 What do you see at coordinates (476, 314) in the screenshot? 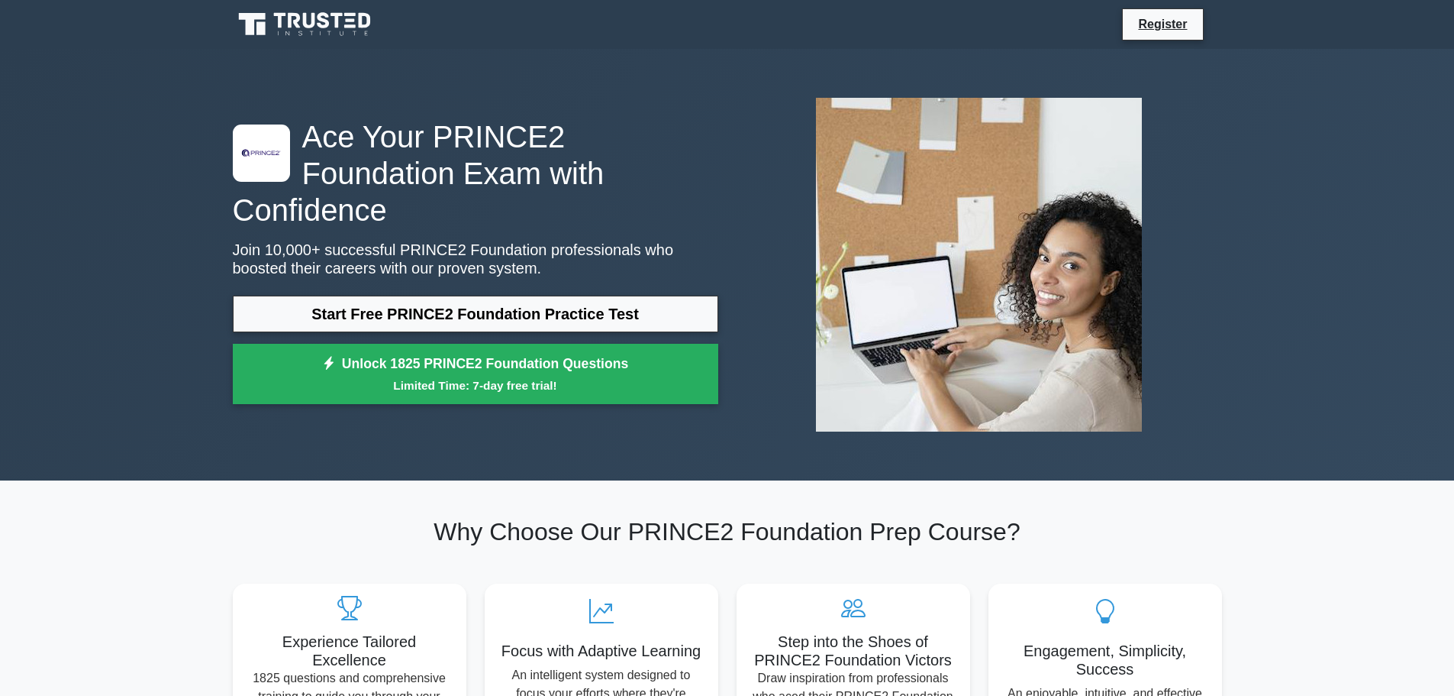
I see `a: Start Free PRINCE2 Foundation Practice Test` at bounding box center [476, 314].